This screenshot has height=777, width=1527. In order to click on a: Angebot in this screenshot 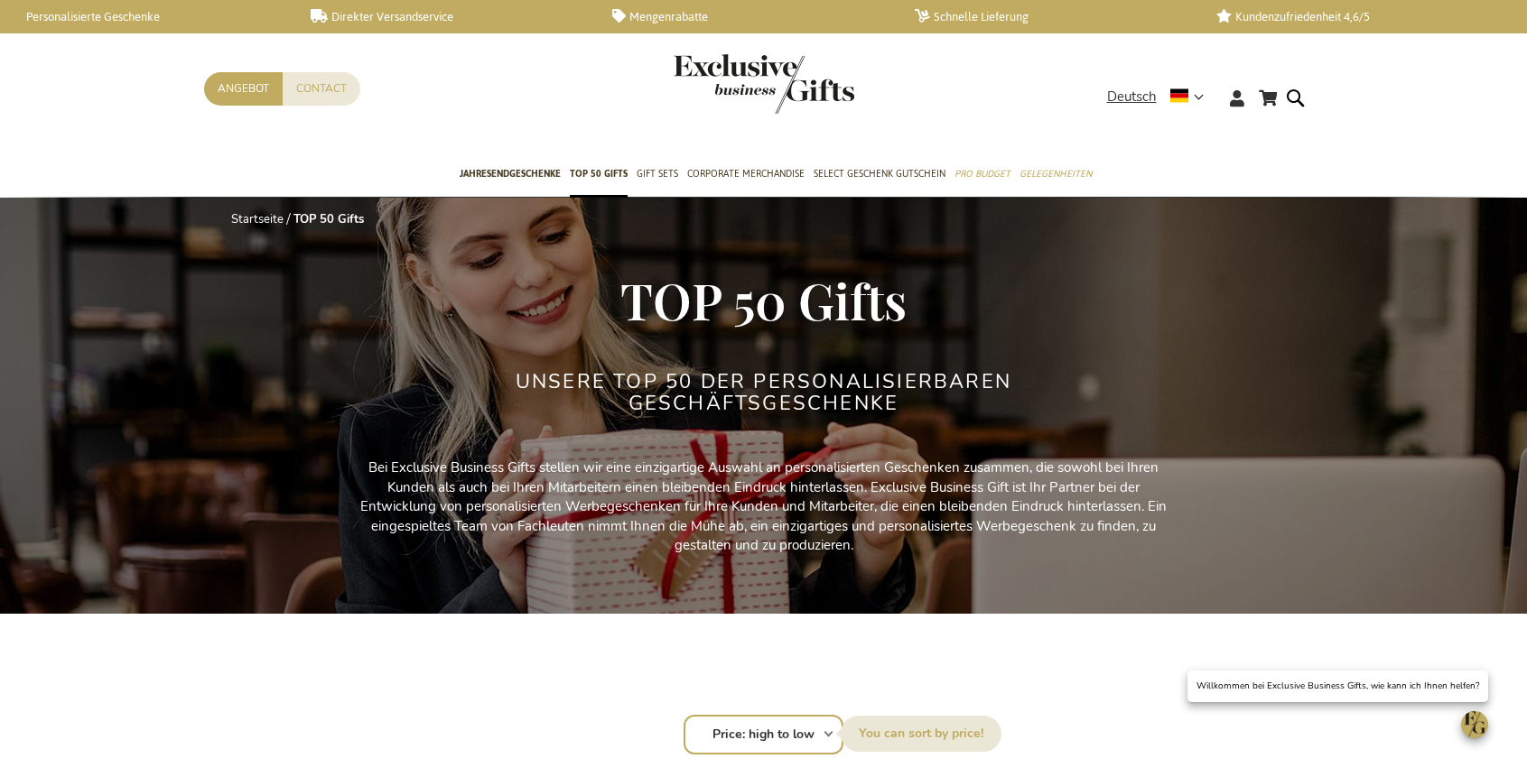, I will do `click(243, 88)`.